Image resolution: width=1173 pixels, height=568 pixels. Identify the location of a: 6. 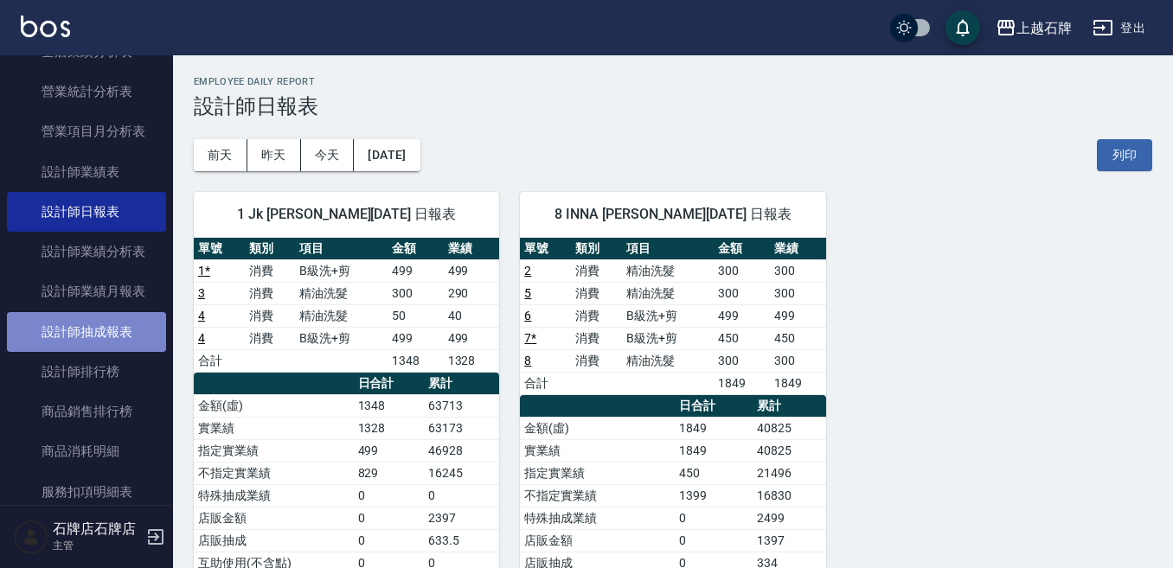
(528, 316).